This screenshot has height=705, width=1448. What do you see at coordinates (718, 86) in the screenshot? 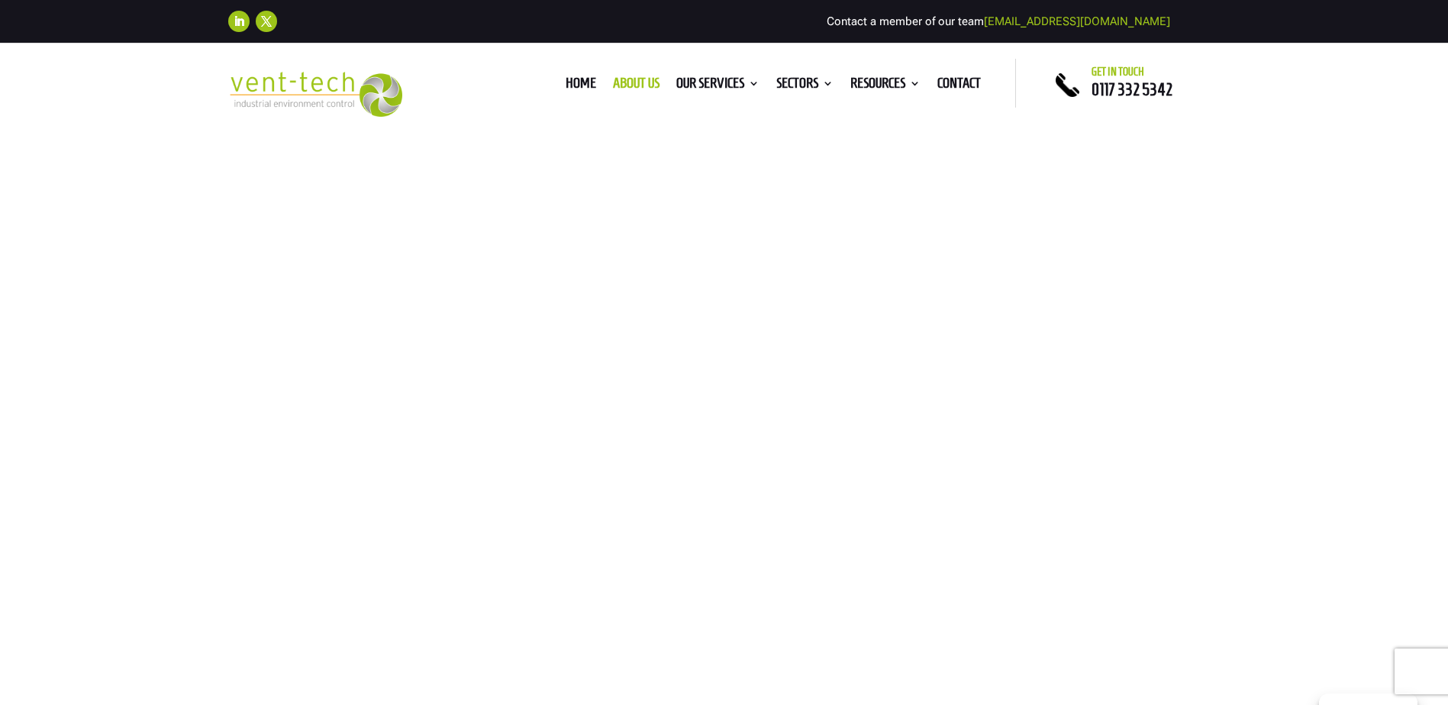
I see `a: Our Services` at bounding box center [718, 86].